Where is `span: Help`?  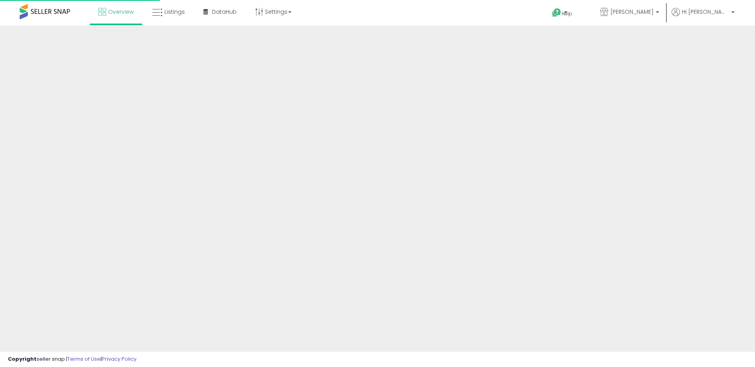 span: Help is located at coordinates (566, 13).